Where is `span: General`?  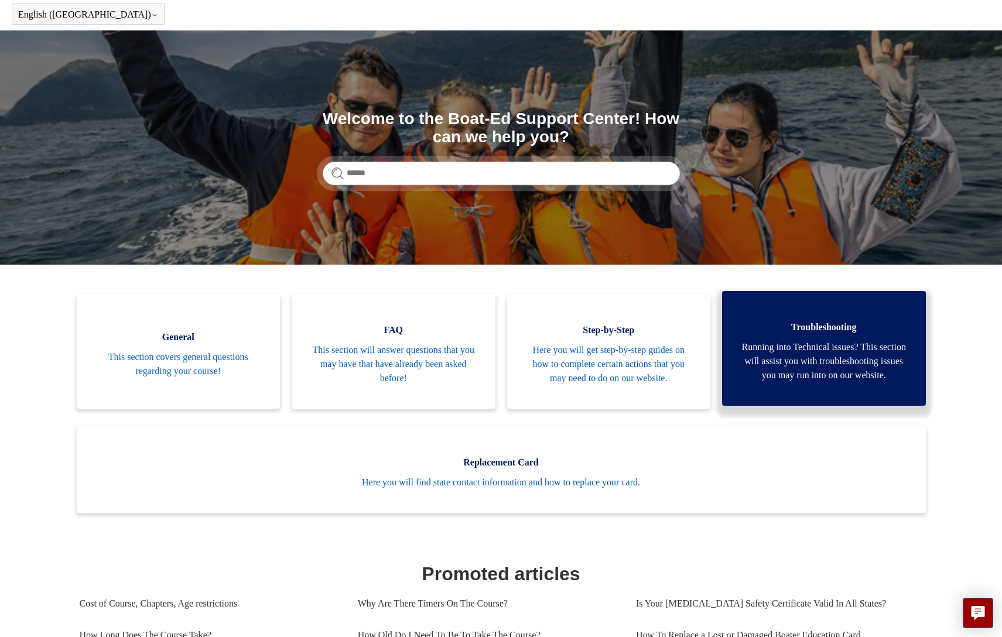
span: General is located at coordinates (179, 337).